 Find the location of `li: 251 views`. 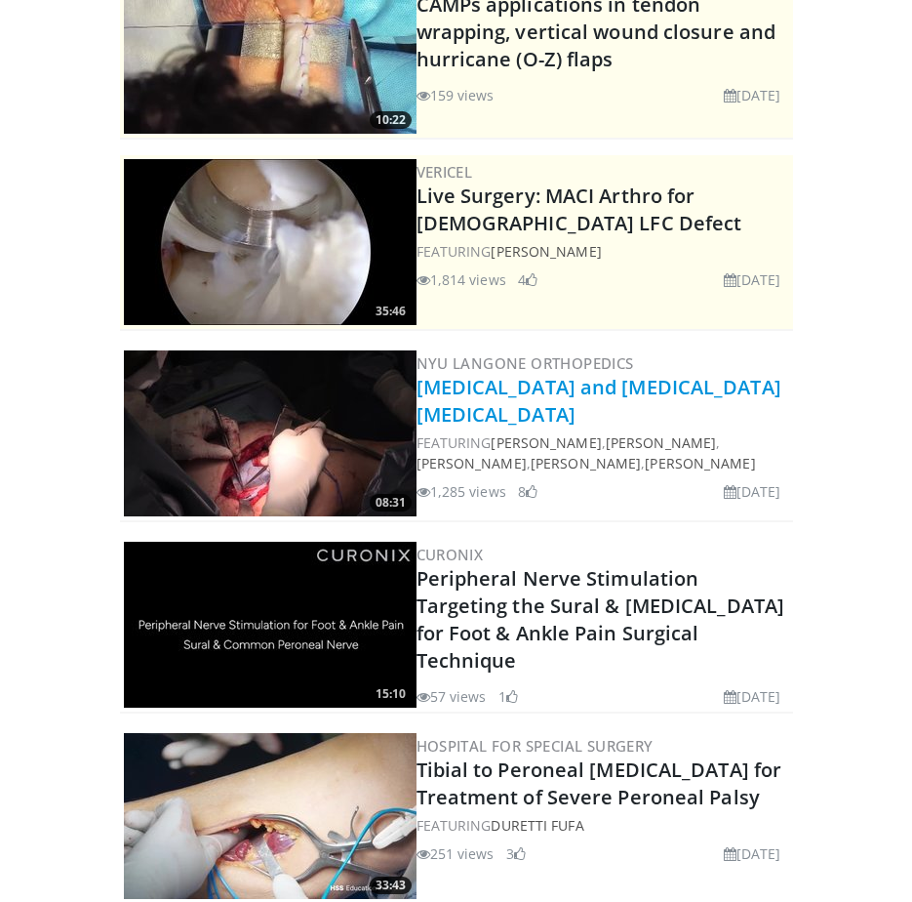

li: 251 views is located at coordinates (456, 853).